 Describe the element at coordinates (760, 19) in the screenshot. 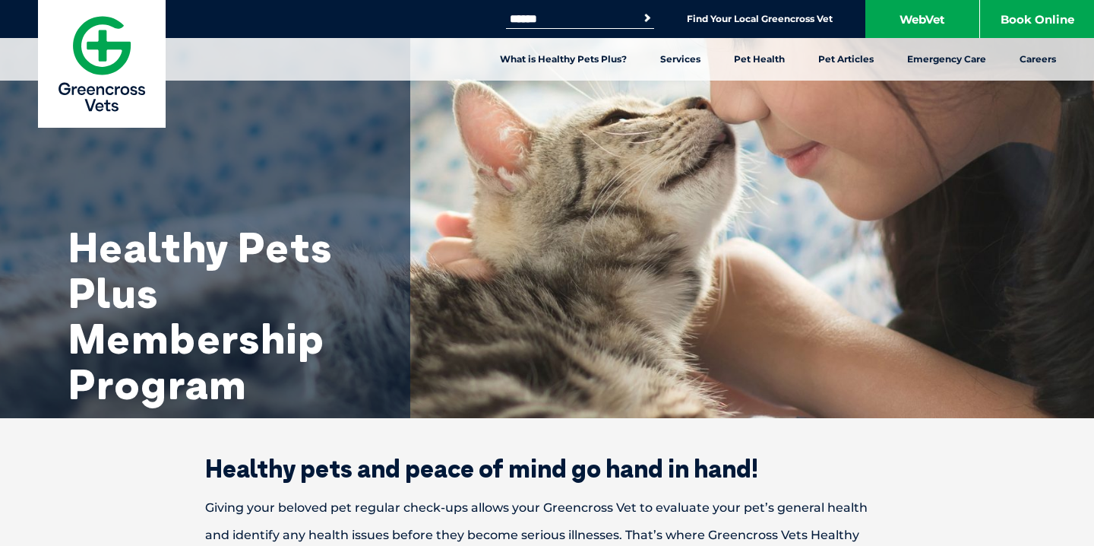

I see `a: Find Your Local Greencross Vet` at that location.